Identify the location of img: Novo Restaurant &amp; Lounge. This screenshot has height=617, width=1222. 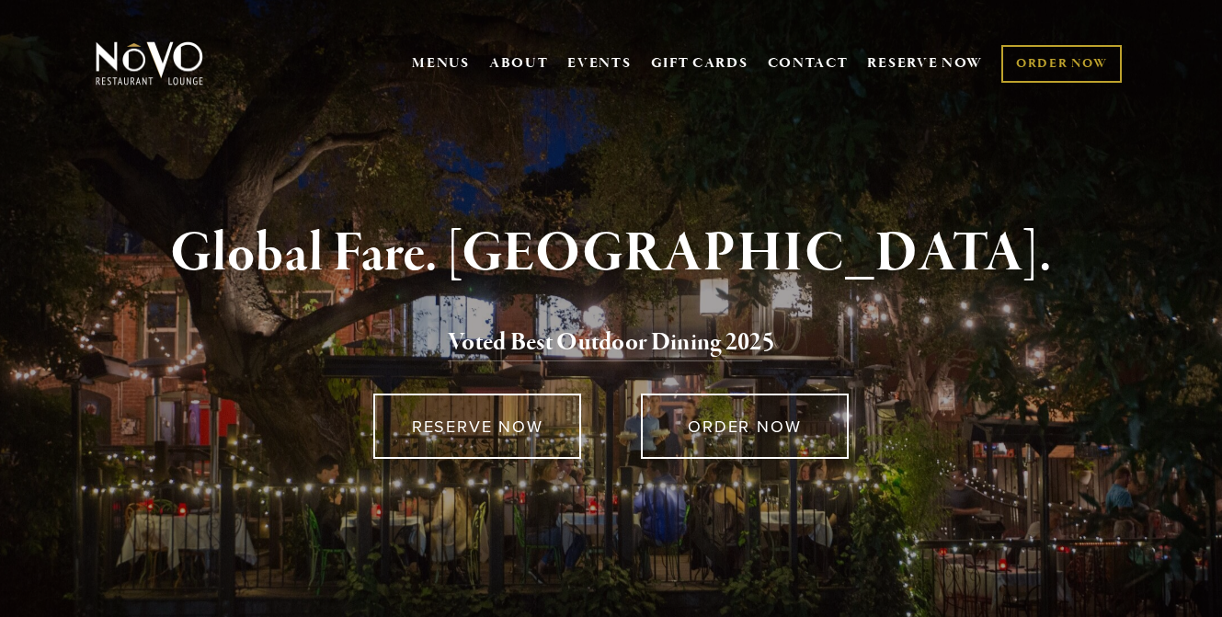
(149, 63).